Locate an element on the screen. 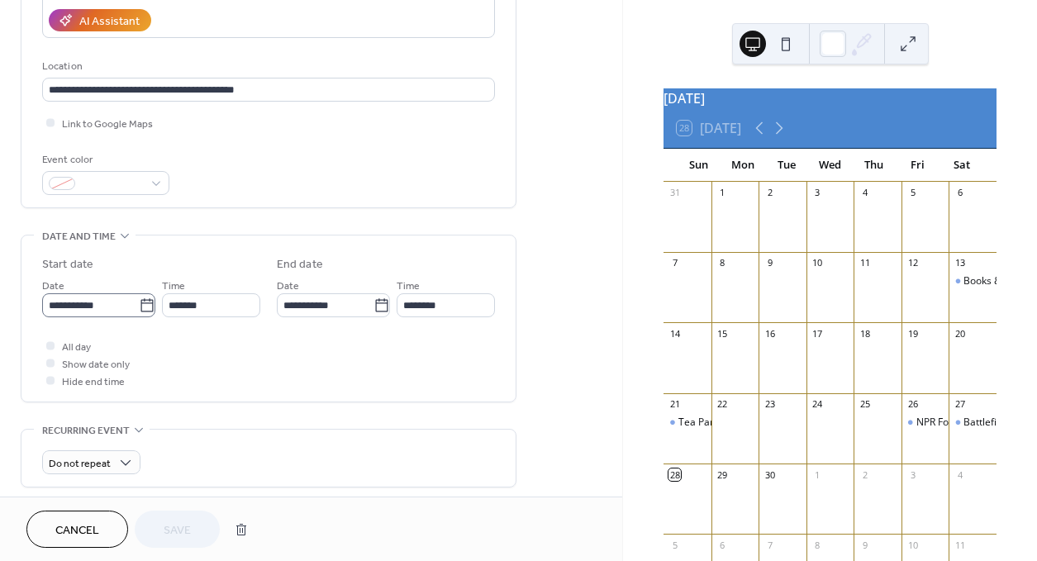  div: 25 is located at coordinates (864, 404).